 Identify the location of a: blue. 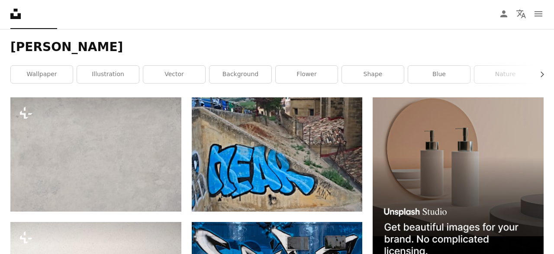
(439, 74).